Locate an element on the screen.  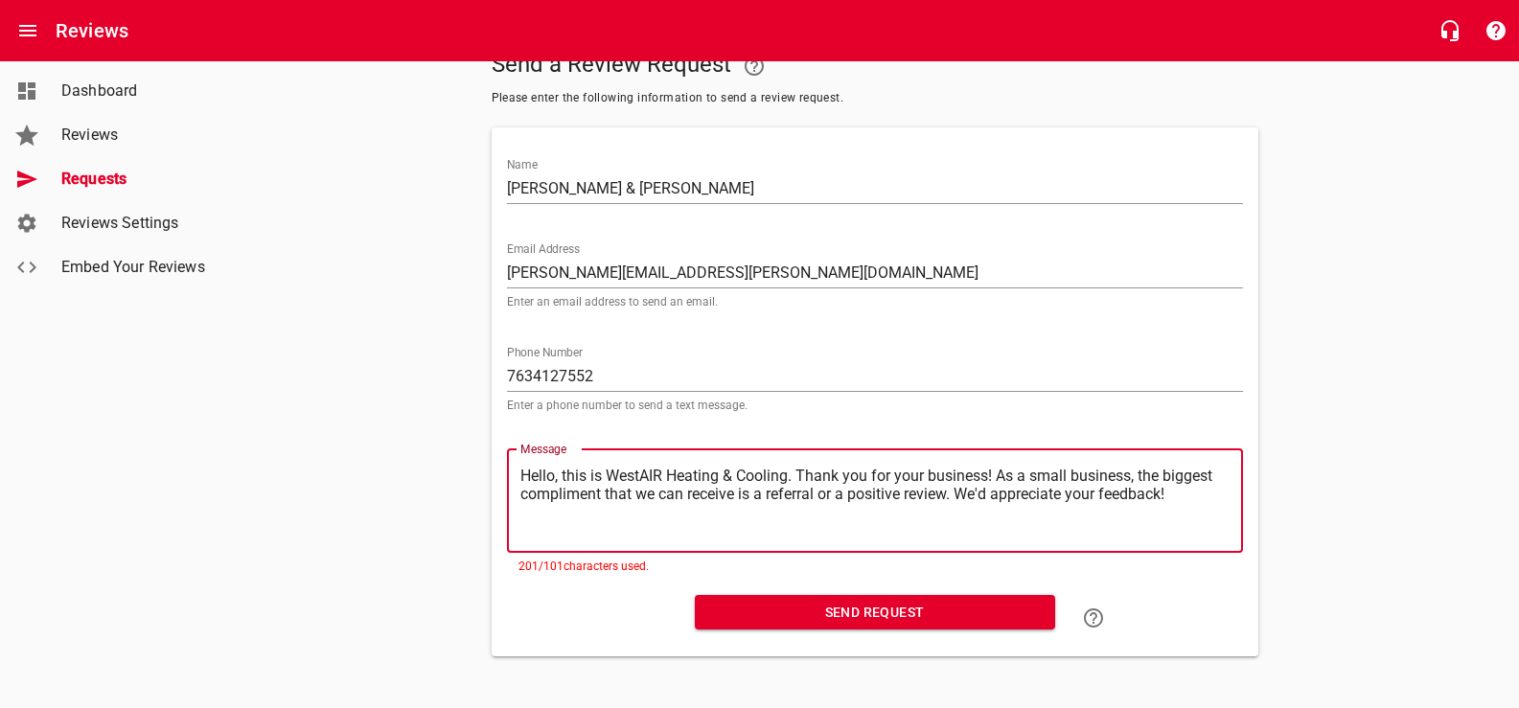
label: Email Address is located at coordinates (543, 249).